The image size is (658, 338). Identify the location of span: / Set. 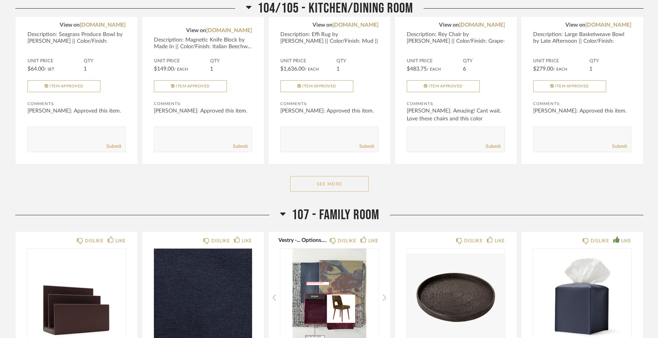
(49, 69).